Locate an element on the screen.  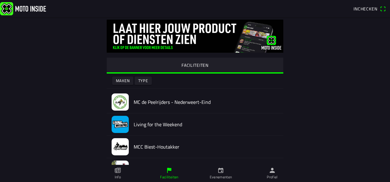
ion-text: Maken is located at coordinates (123, 81).